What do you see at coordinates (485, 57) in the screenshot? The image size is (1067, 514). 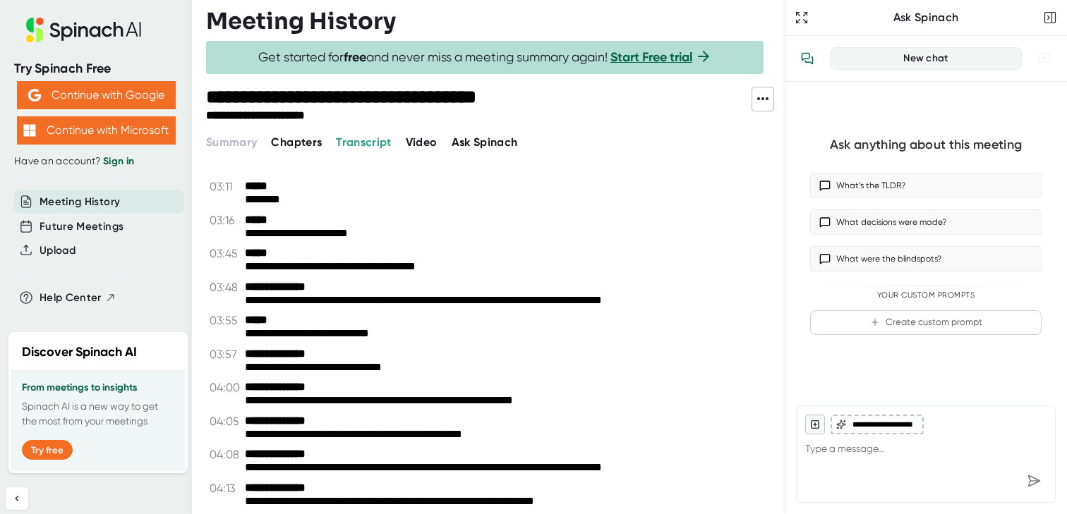 I see `span: Get started for and never miss a meeting summary again!` at bounding box center [485, 57].